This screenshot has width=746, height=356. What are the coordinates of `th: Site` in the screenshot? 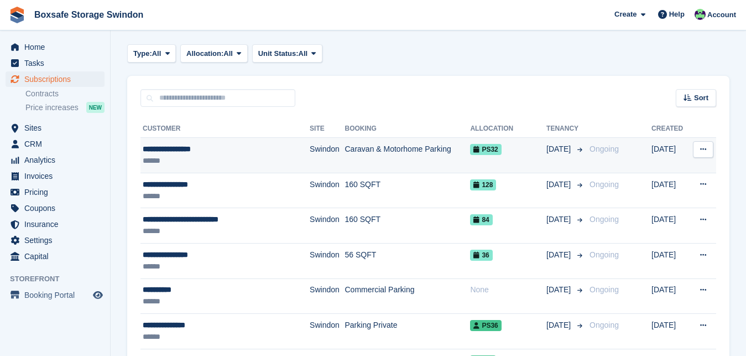 It's located at (327, 129).